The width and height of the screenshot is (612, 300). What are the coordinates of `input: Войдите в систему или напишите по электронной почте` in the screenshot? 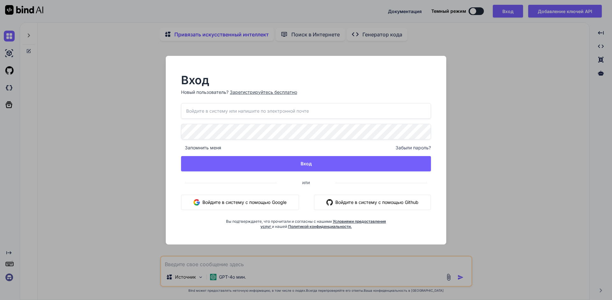 It's located at (306, 111).